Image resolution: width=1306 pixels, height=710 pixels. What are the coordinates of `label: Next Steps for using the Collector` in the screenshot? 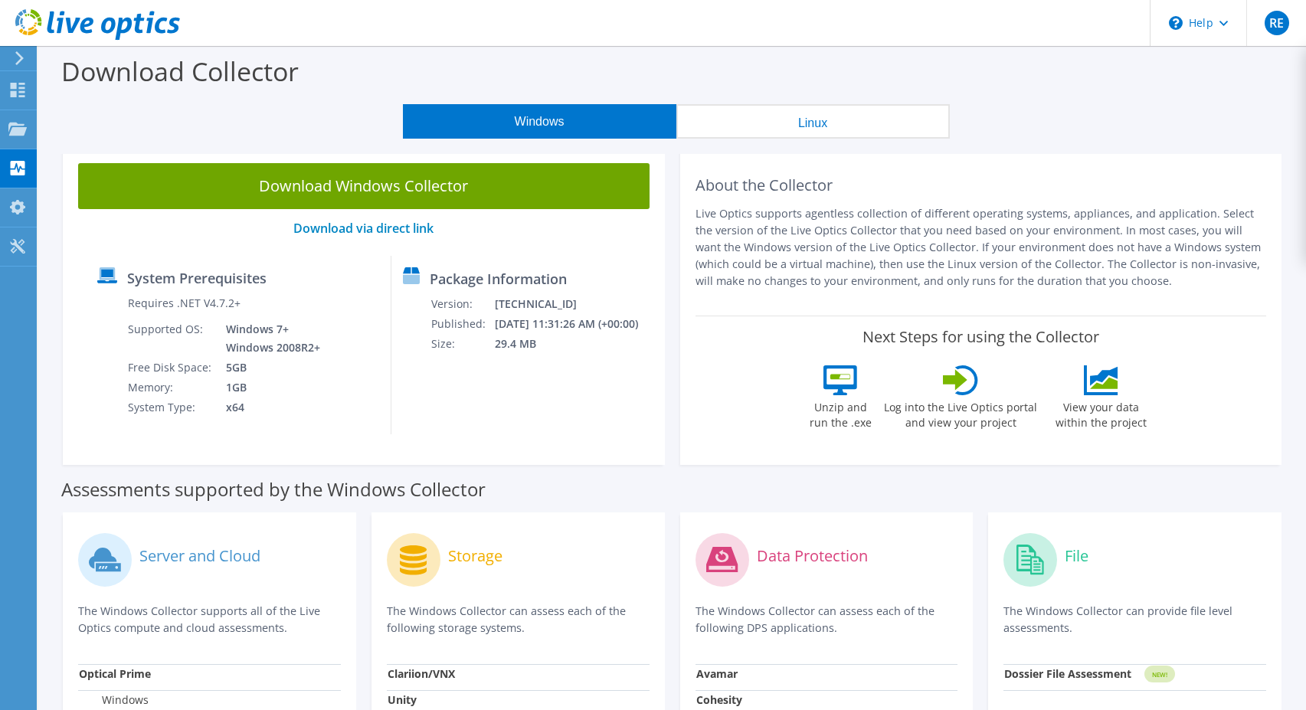 It's located at (981, 337).